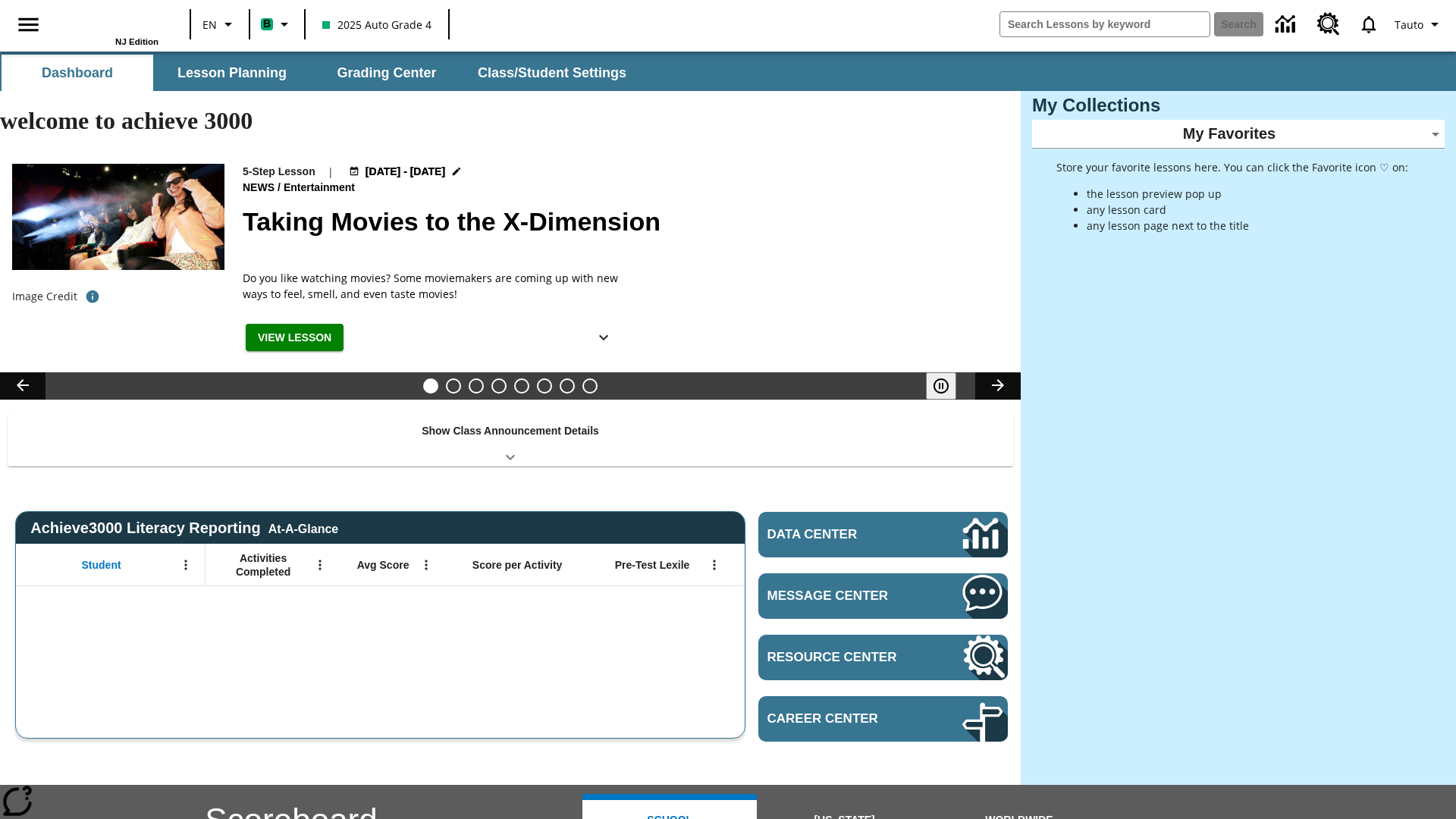  Describe the element at coordinates (522, 386) in the screenshot. I see `button: Slide 5 One Idea, Lots of Hard Work` at that location.